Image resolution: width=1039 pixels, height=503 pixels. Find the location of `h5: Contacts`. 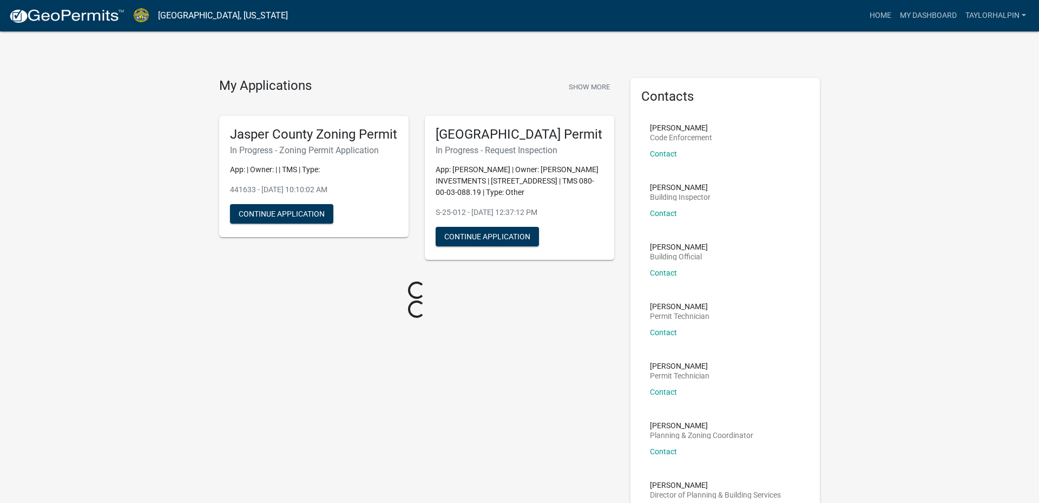

h5: Contacts is located at coordinates (725, 96).